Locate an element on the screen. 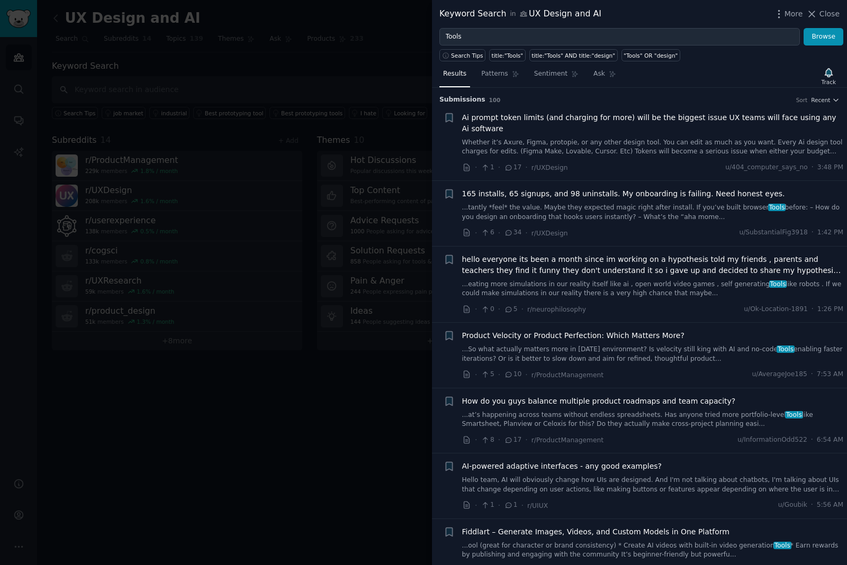  span: Recent is located at coordinates (820, 100).